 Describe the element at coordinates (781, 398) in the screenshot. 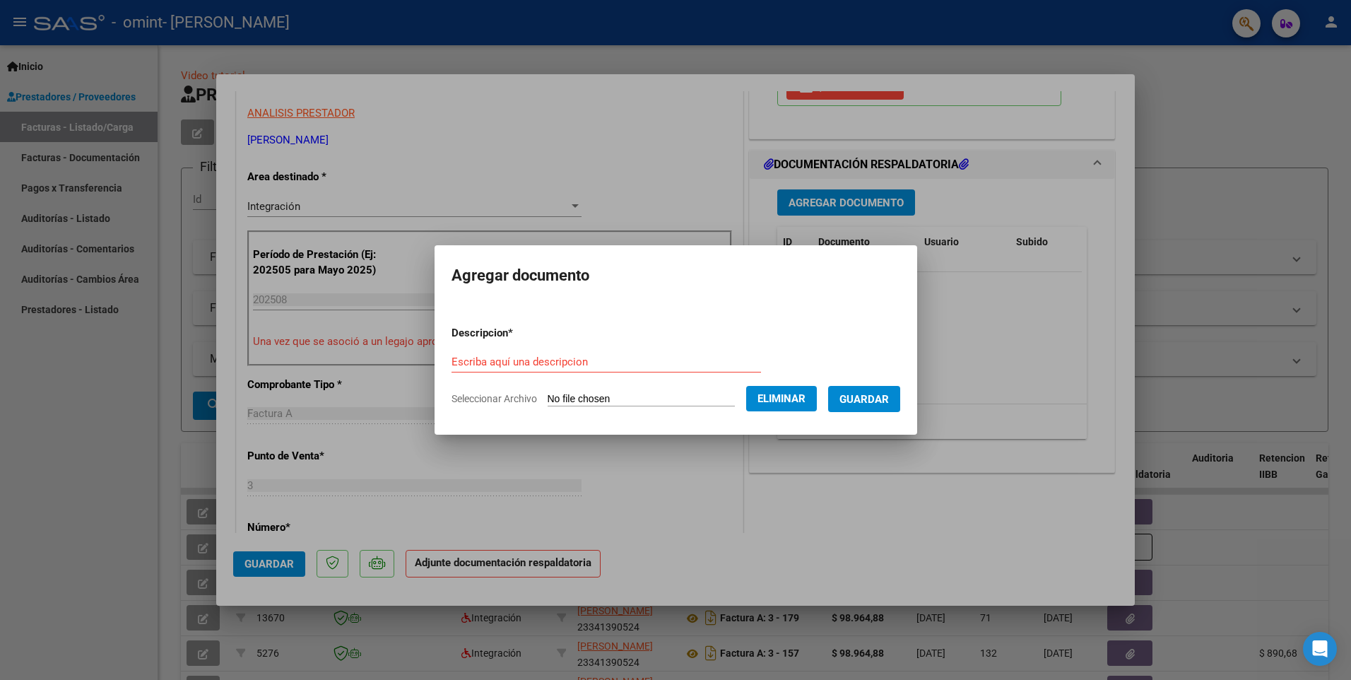

I see `button: Eliminar` at that location.